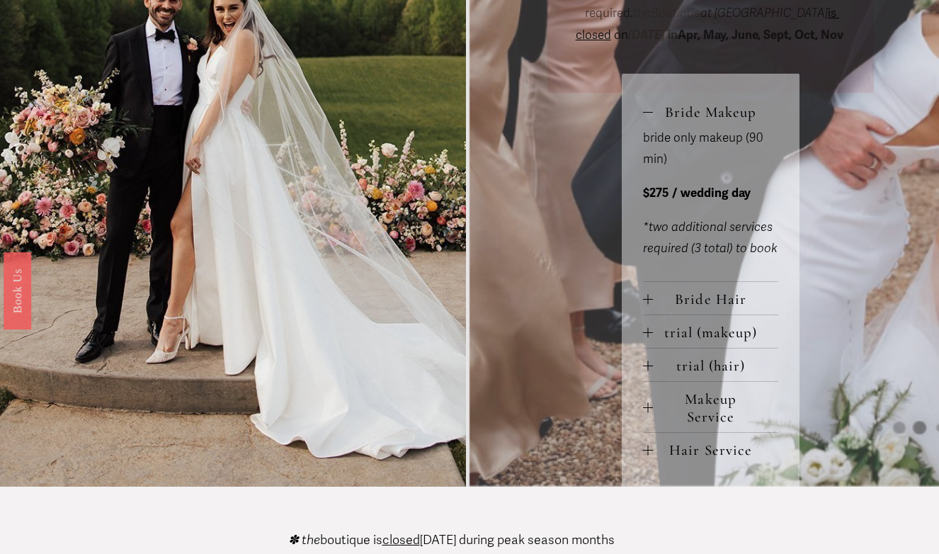 The height and width of the screenshot is (554, 939). Describe the element at coordinates (715, 332) in the screenshot. I see `span: trial (makeup)` at that location.